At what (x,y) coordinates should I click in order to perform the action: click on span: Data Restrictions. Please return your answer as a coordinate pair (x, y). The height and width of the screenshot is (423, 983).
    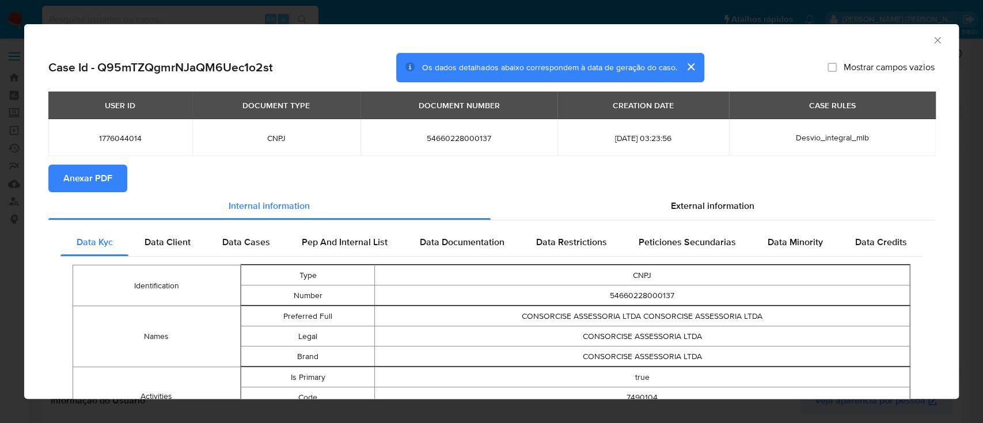
    Looking at the image, I should click on (571, 242).